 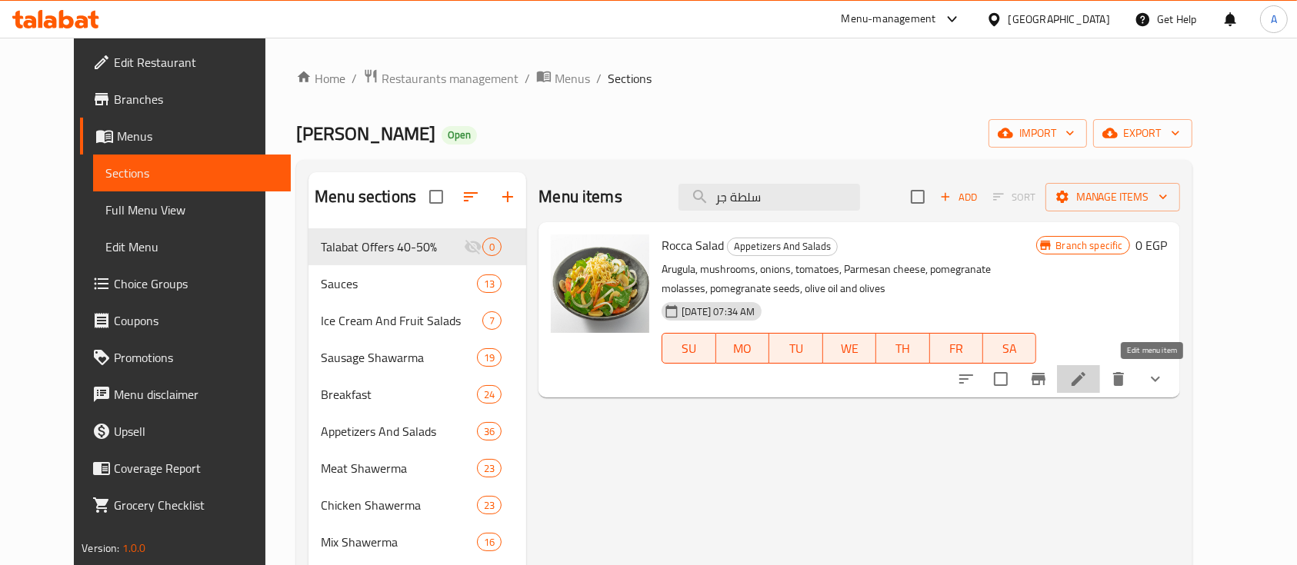 I want to click on span: SU, so click(x=688, y=348).